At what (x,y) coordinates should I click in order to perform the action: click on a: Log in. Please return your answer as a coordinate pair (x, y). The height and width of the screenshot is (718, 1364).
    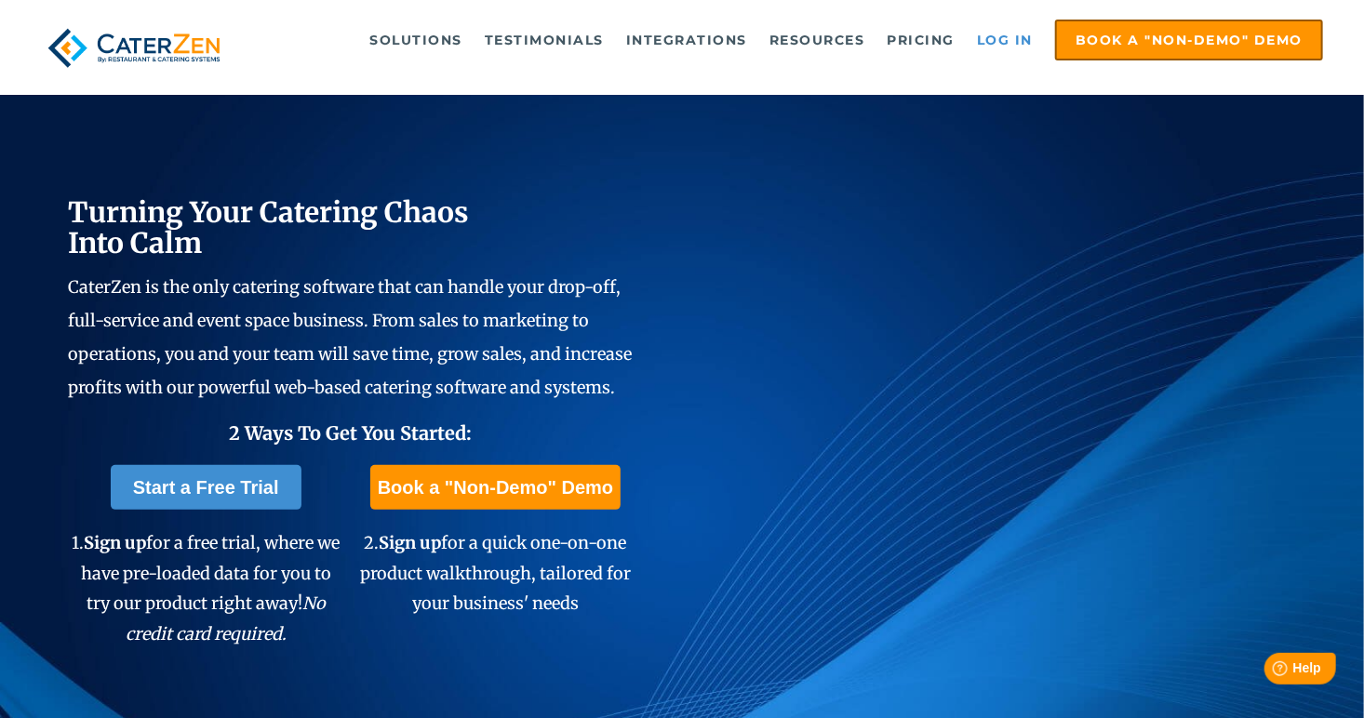
    Looking at the image, I should click on (1005, 40).